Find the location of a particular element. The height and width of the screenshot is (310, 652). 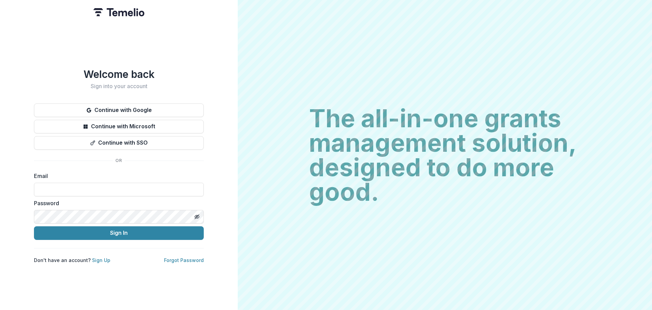

button: Continue with SSO is located at coordinates (119, 143).